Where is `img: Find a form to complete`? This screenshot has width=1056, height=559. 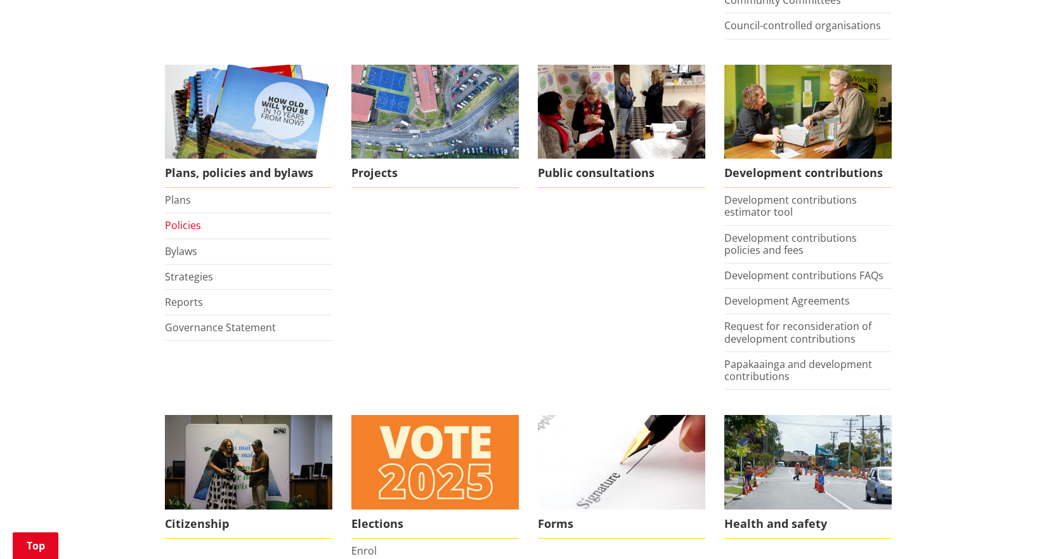
img: Find a form to complete is located at coordinates (621, 462).